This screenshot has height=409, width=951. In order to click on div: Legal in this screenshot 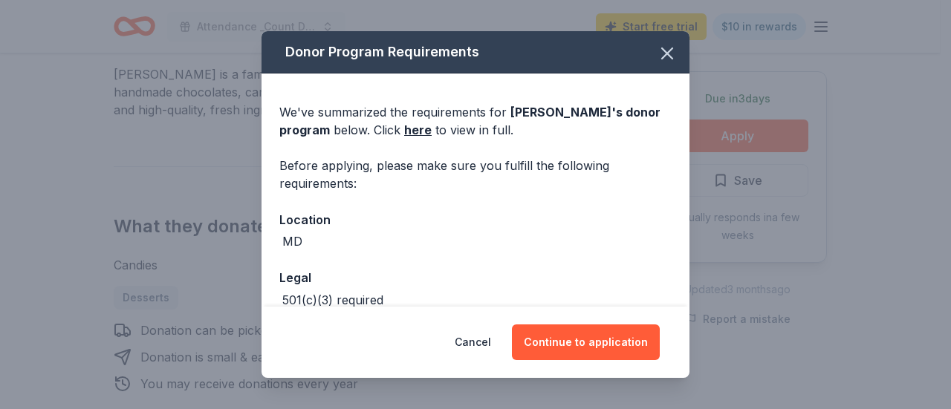, I will do `click(475, 278)`.